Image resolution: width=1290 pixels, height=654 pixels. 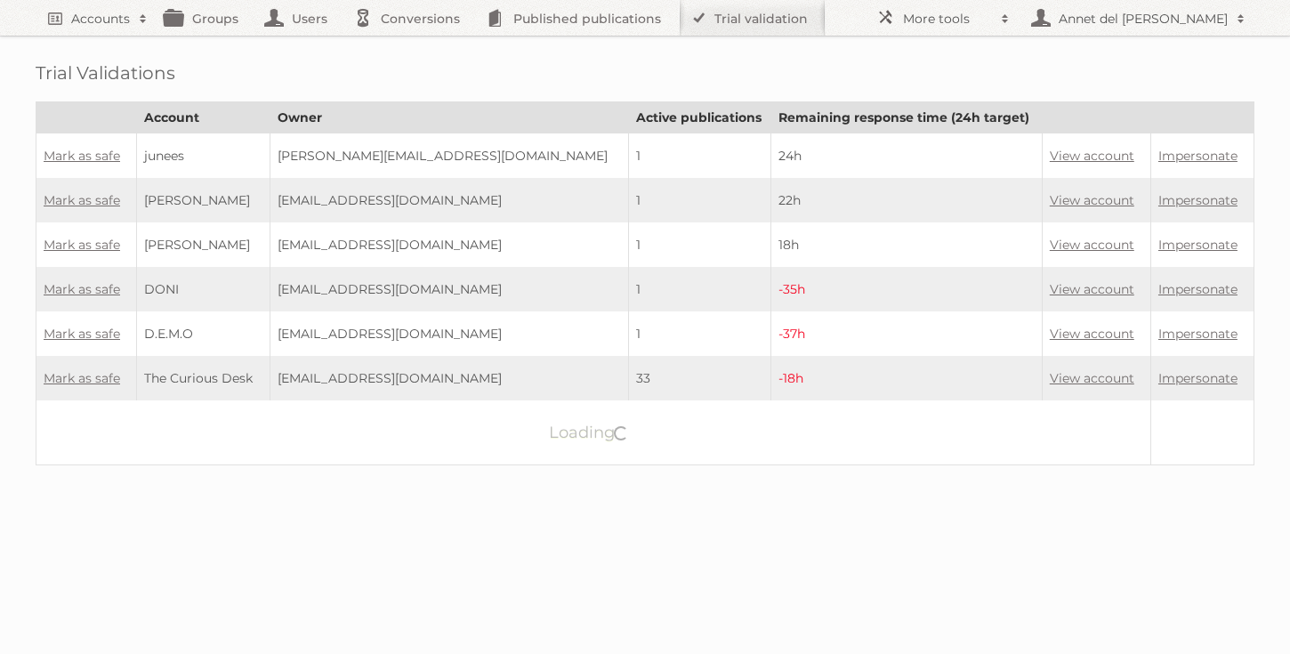 I want to click on td: DONI, so click(x=203, y=289).